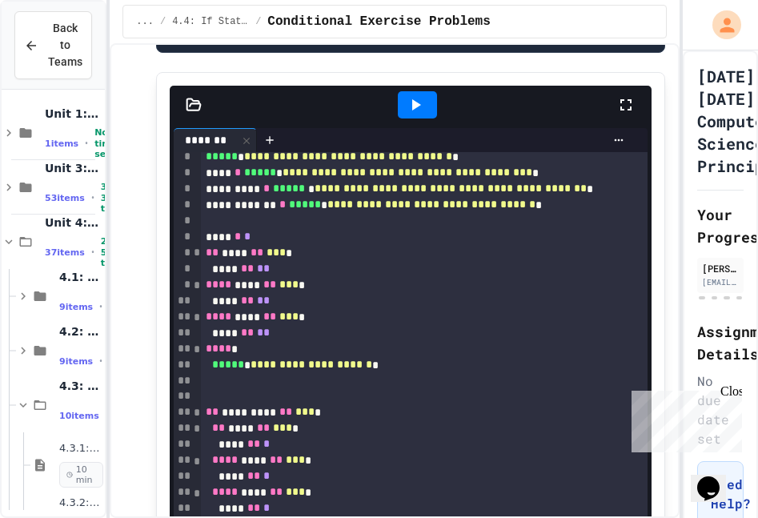  Describe the element at coordinates (53, 45) in the screenshot. I see `button: Back to Teams` at that location.